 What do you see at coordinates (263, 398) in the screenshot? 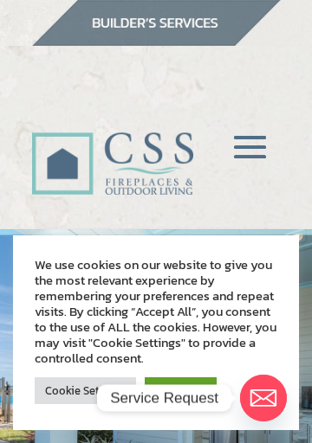
I see `a: Email` at bounding box center [263, 398].